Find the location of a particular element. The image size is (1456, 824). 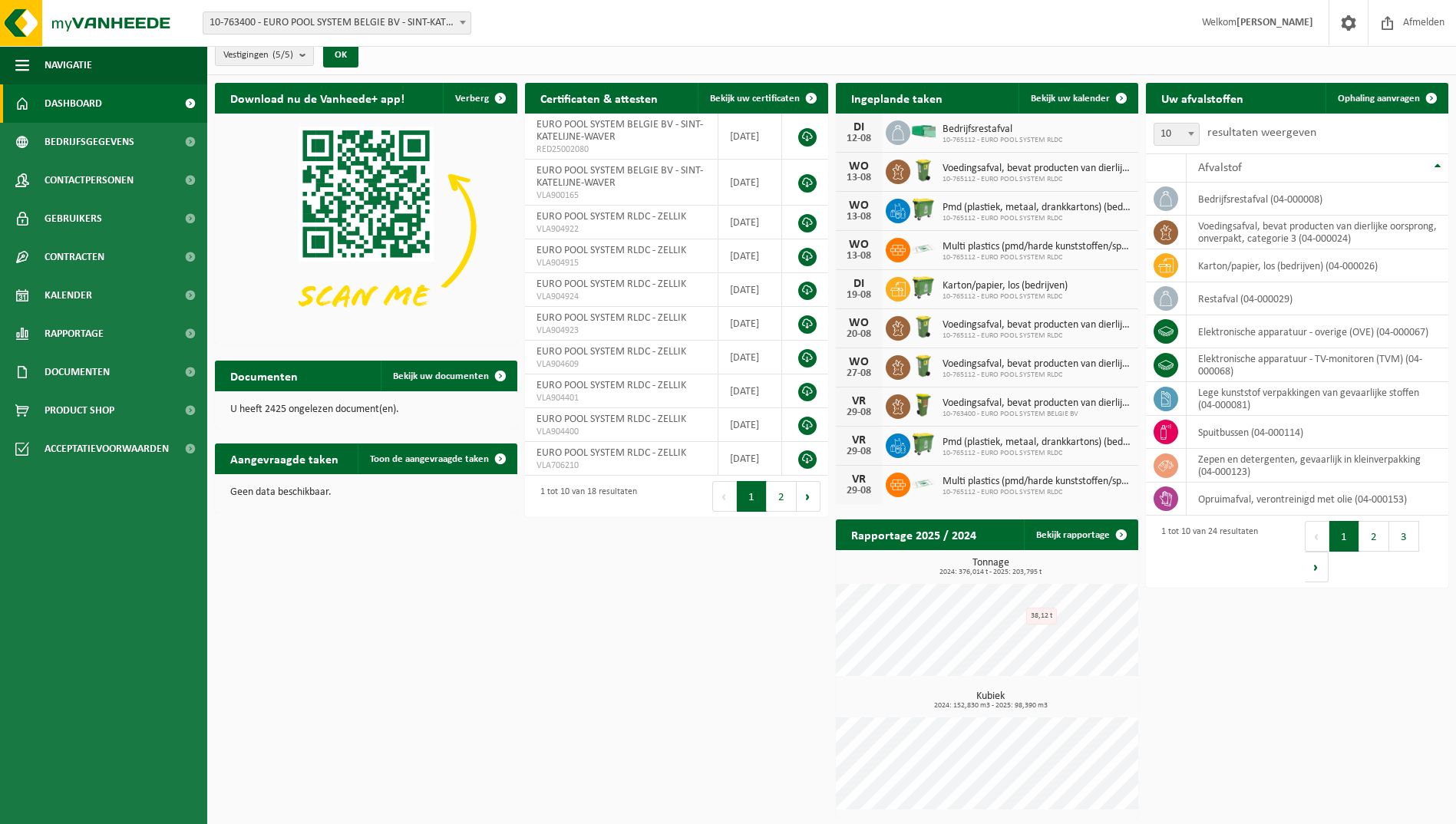

p: U heeft 2425 ongelezen document(en). is located at coordinates (366, 410).